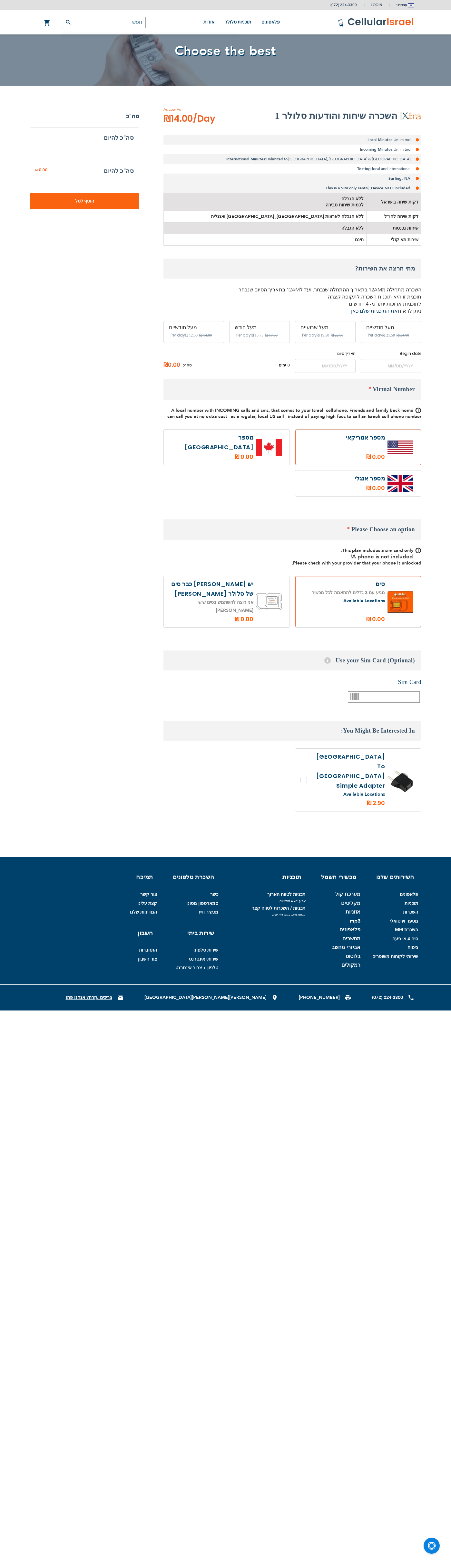 The image size is (451, 1565). Describe the element at coordinates (348, 894) in the screenshot. I see `a: מערכת קול` at that location.